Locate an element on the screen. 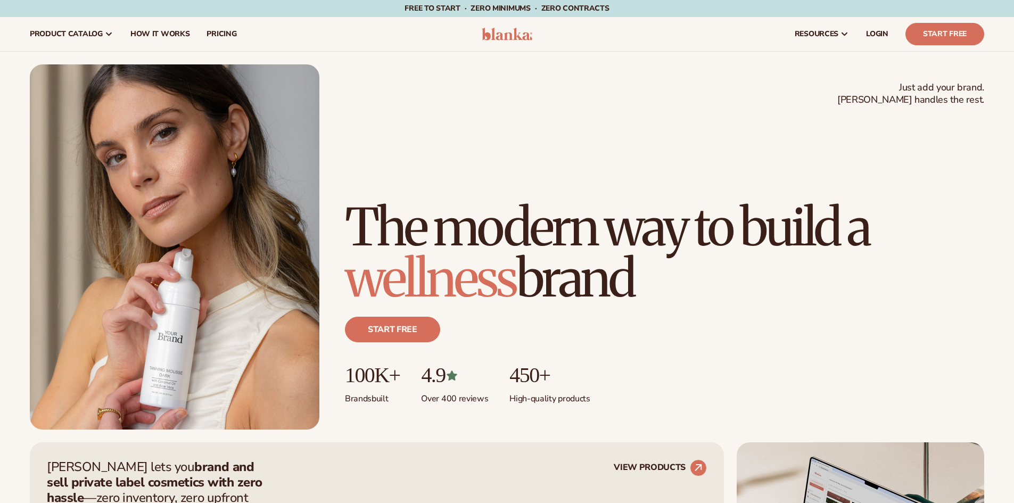 The height and width of the screenshot is (503, 1014). a: How It Works is located at coordinates (160, 34).